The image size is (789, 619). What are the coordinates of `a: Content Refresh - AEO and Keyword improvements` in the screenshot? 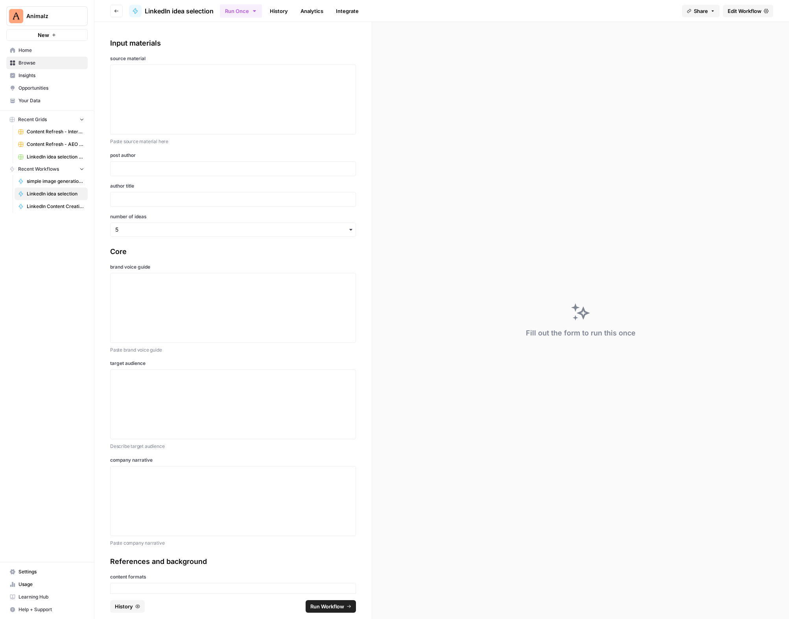 It's located at (51, 144).